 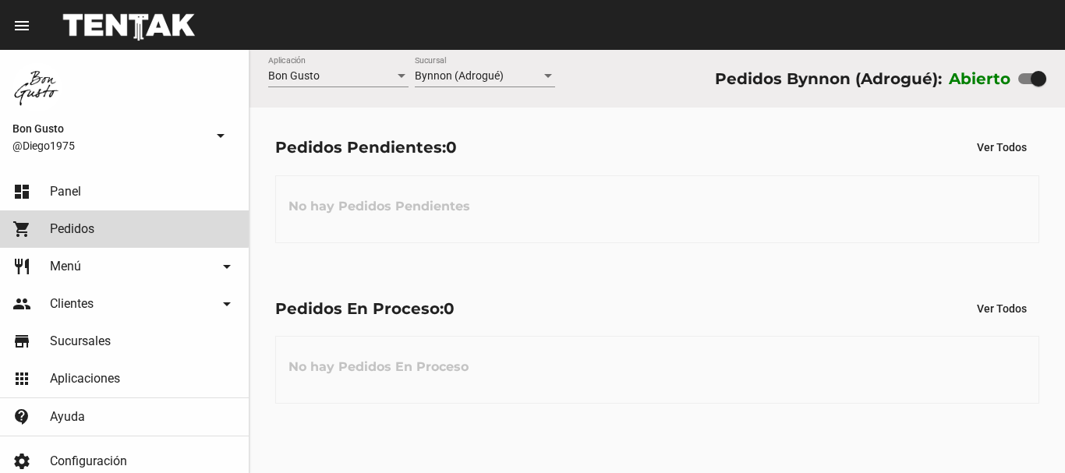 I want to click on img: 8570adf9-ca52-4367-b116-ae09c64cf26e.jpg, so click(x=37, y=87).